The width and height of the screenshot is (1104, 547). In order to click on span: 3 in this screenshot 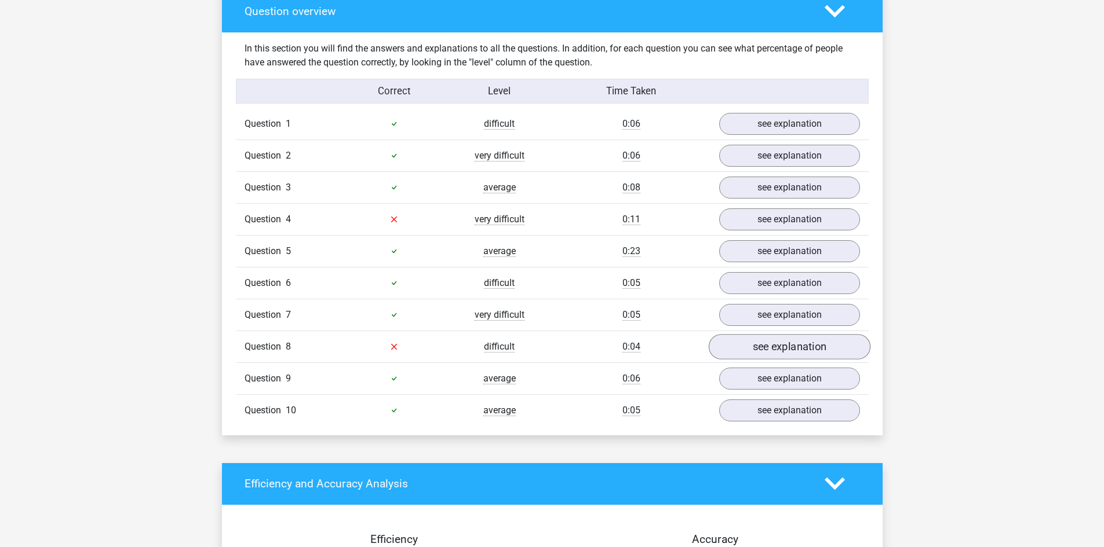, I will do `click(288, 187)`.